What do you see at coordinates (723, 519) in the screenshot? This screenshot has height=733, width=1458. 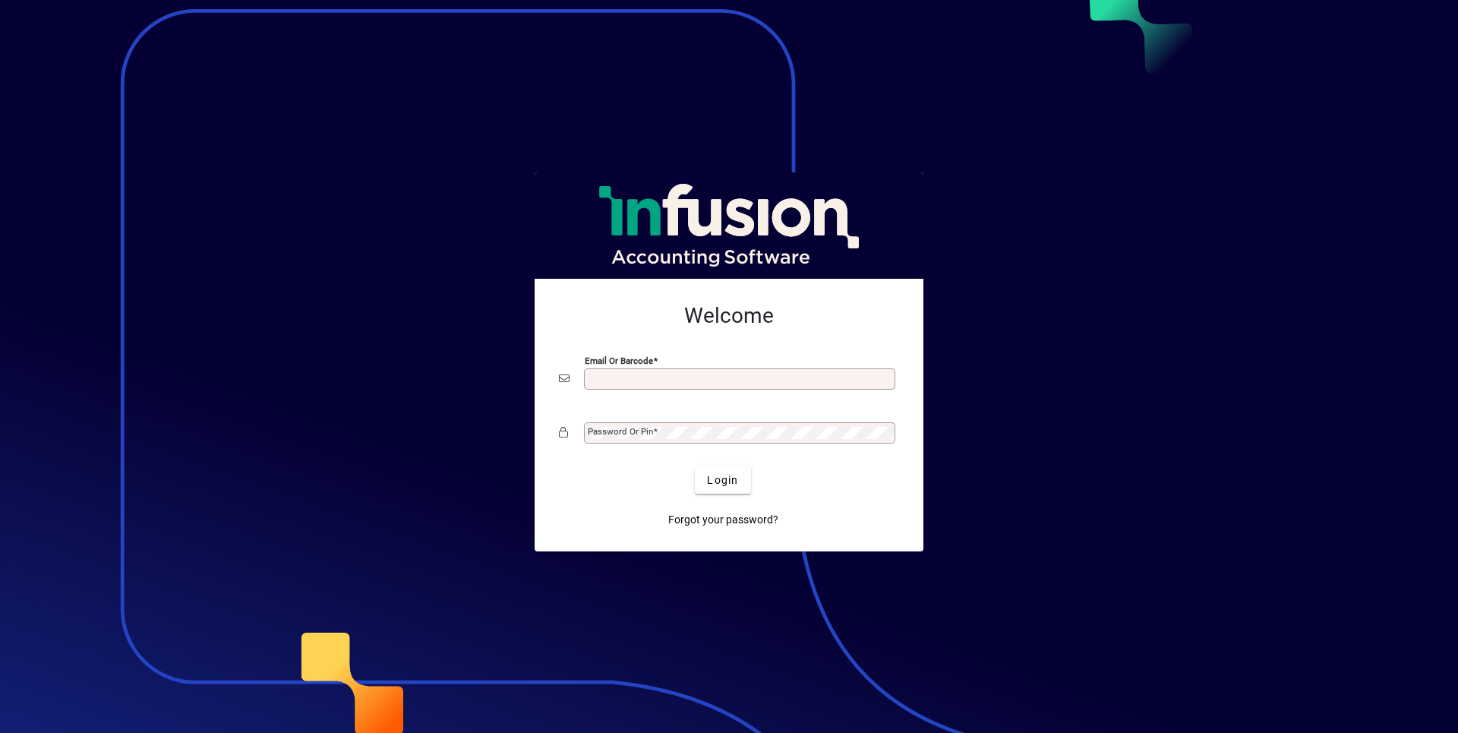 I see `span: Forgot your password?` at bounding box center [723, 519].